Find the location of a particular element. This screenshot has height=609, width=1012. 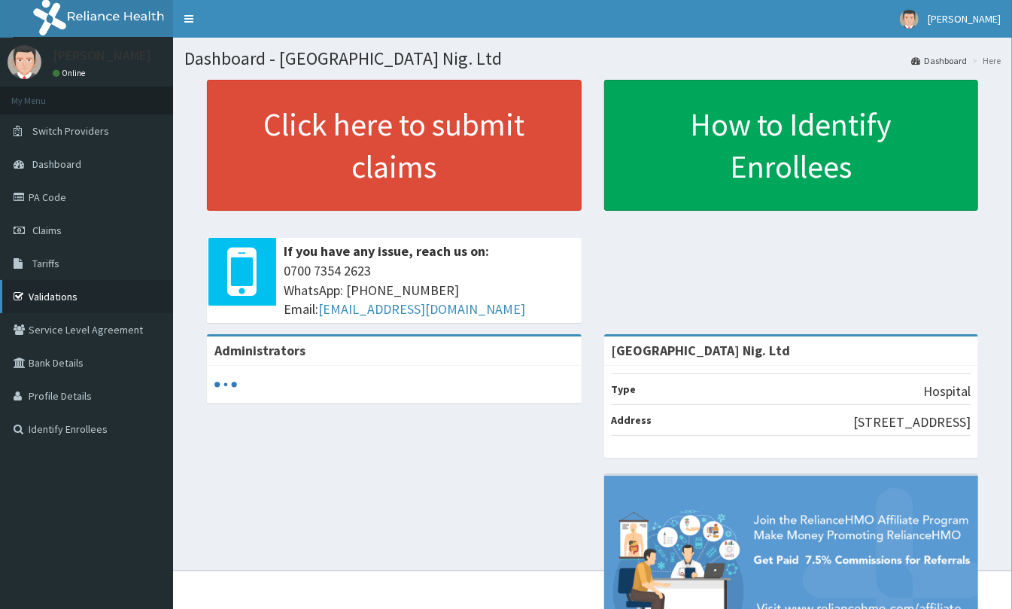

a: How to Identify Enrollees is located at coordinates (791, 145).